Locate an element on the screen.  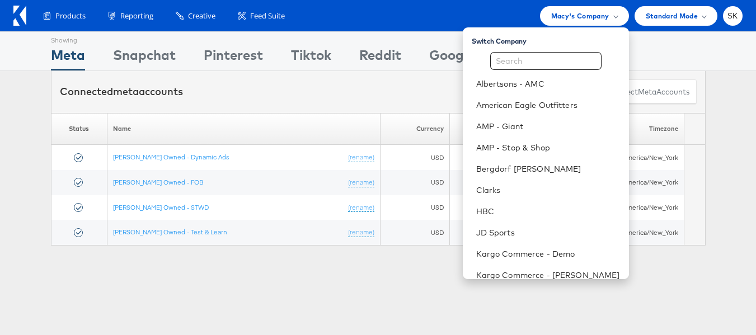
a: AMP - Stop & Shop is located at coordinates (548, 148).